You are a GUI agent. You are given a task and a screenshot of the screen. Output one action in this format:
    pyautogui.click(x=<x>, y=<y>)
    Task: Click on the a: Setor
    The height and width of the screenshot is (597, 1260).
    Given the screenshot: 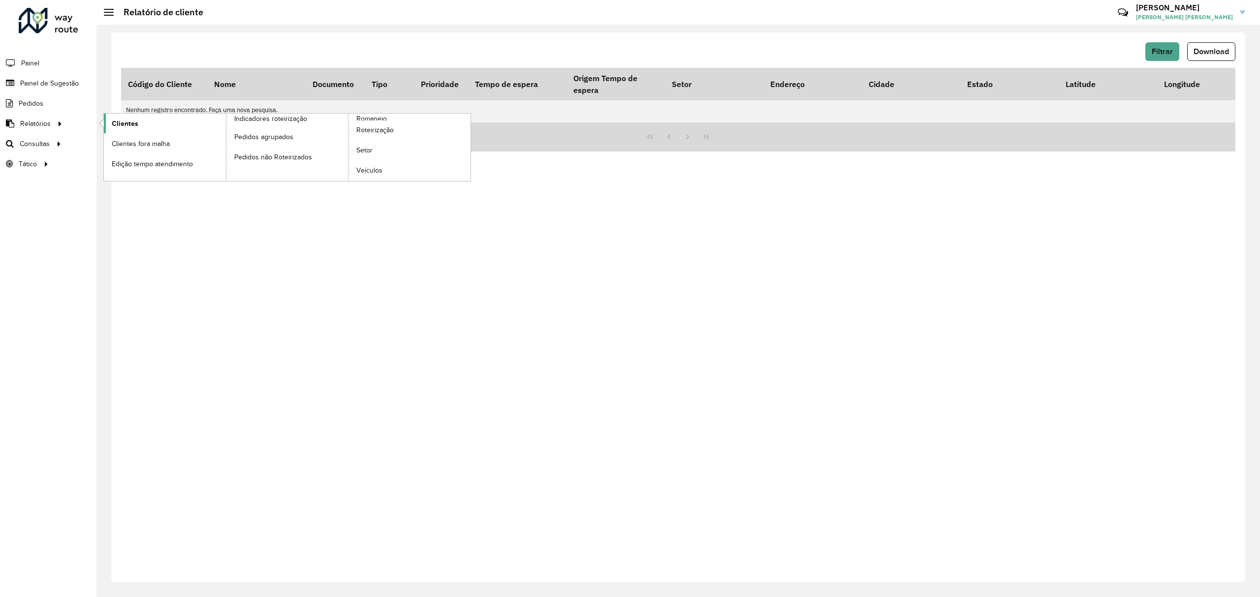 What is the action you would take?
    pyautogui.click(x=409, y=151)
    